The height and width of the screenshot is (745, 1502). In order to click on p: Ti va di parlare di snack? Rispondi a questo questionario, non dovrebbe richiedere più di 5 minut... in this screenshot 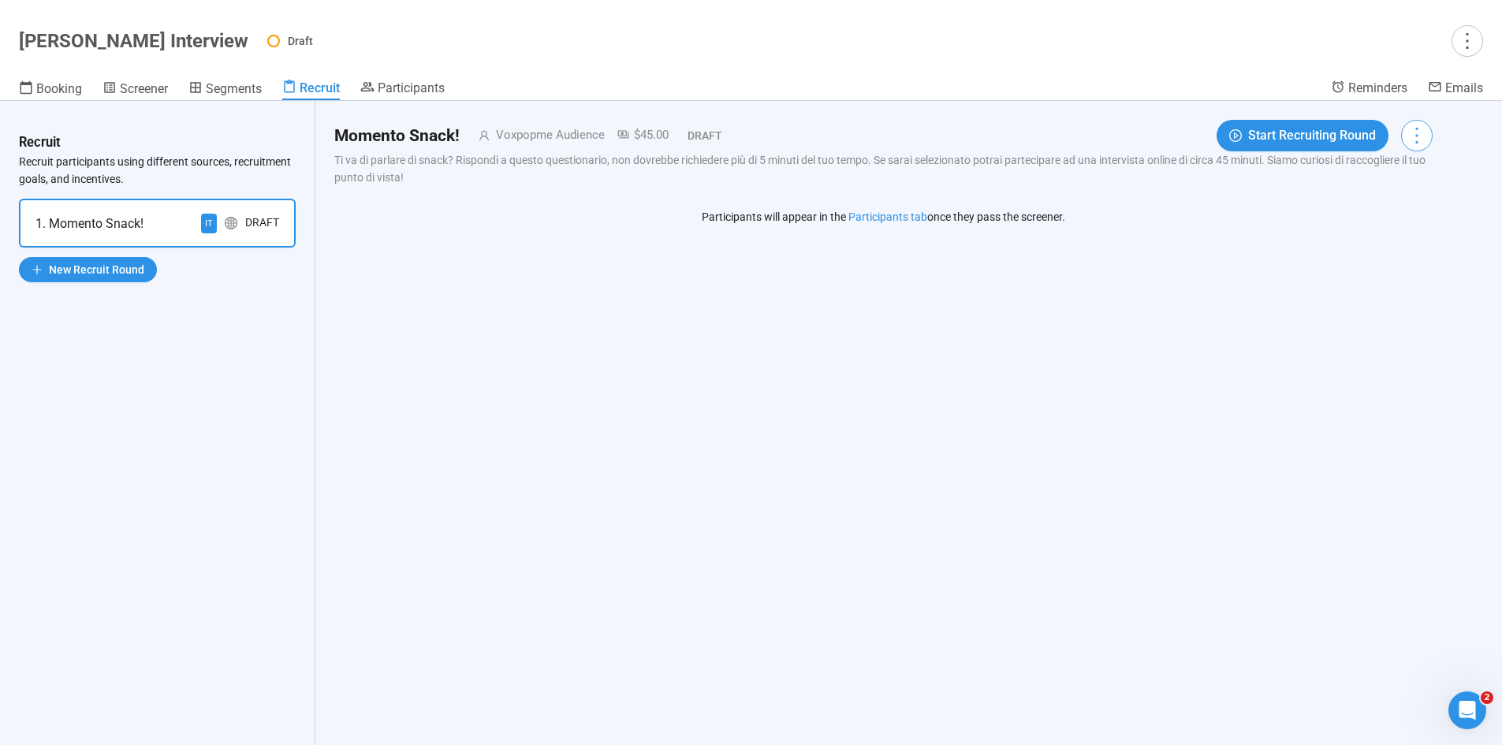, I will do `click(883, 169)`.